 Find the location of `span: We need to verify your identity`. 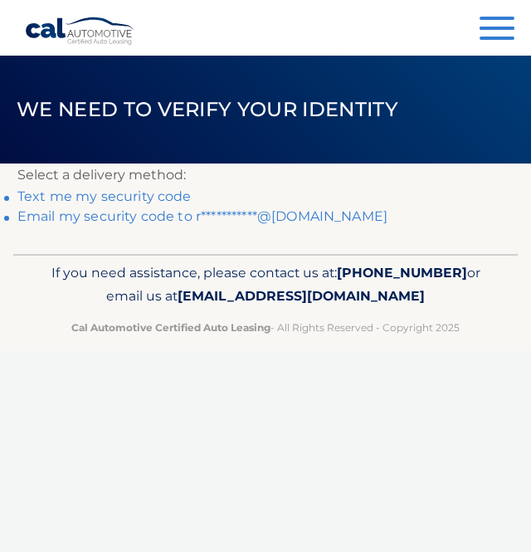

span: We need to verify your identity is located at coordinates (208, 109).